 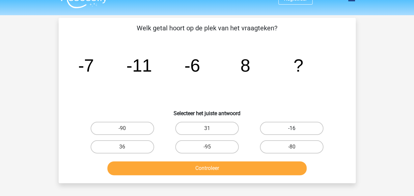 What do you see at coordinates (207, 28) in the screenshot?
I see `p: Welk getal hoort op de plek van het vraagteken?` at bounding box center [207, 28].